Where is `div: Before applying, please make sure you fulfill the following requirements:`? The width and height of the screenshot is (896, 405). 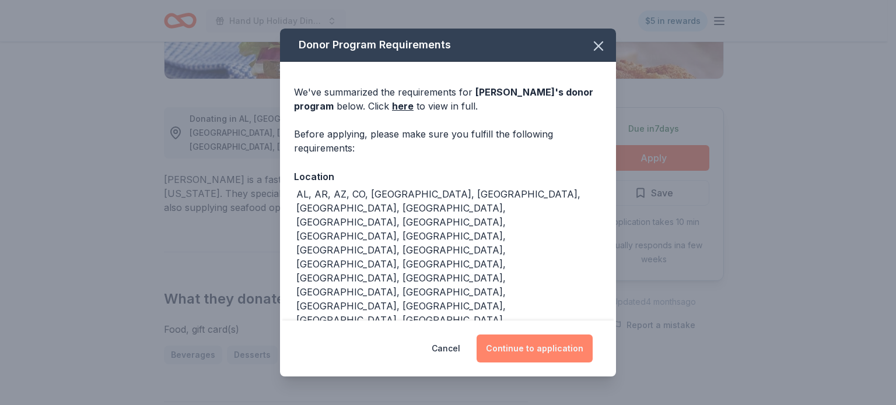 div: Before applying, please make sure you fulfill the following requirements: is located at coordinates (448, 141).